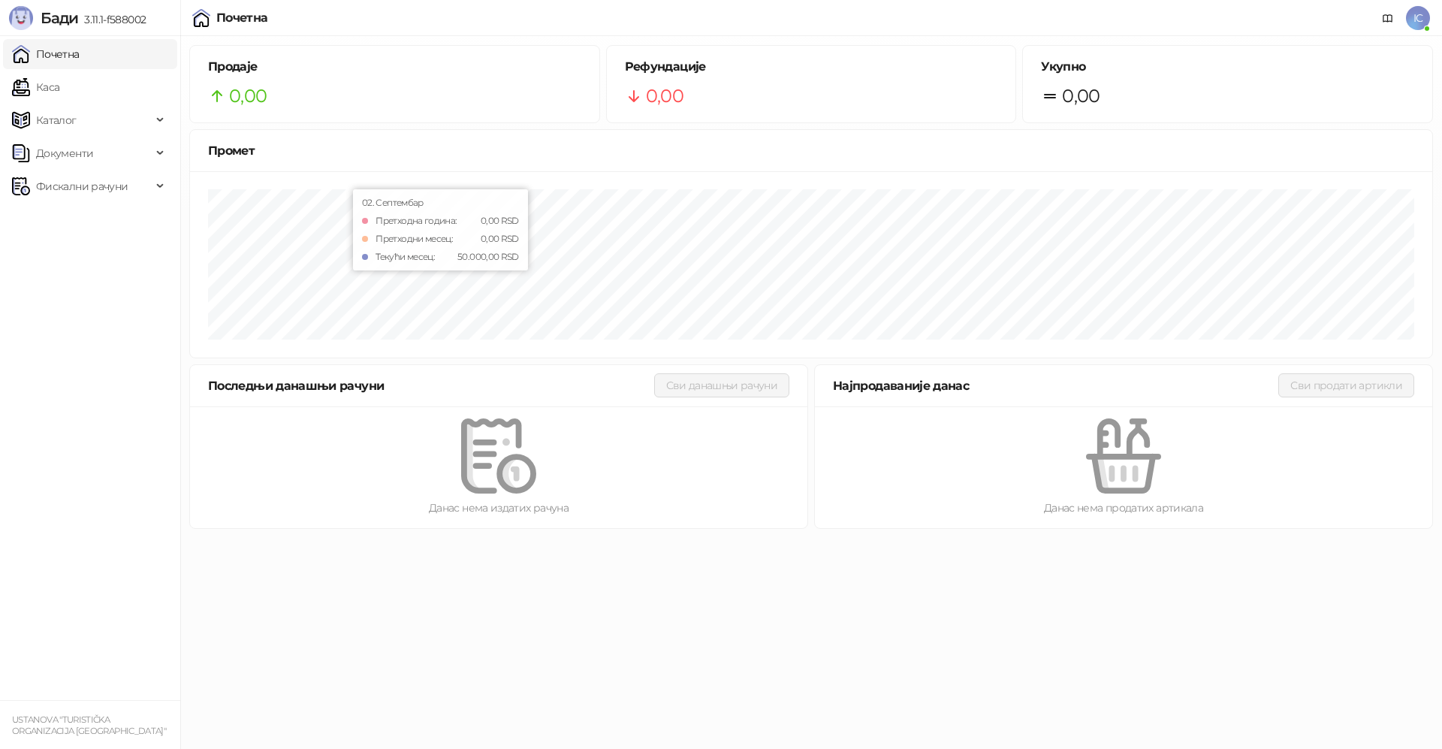 Image resolution: width=1442 pixels, height=749 pixels. Describe the element at coordinates (112, 20) in the screenshot. I see `span: 3.11.1-f588002` at that location.